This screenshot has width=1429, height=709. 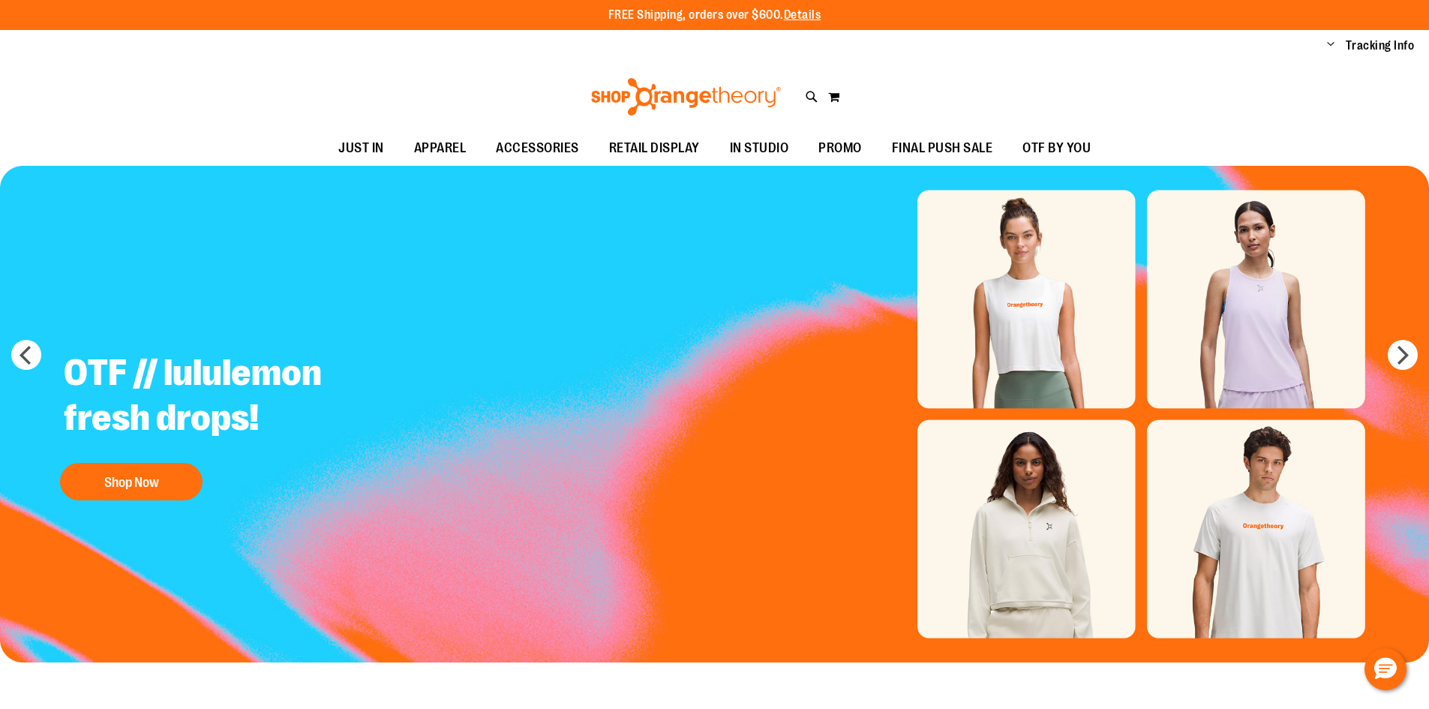 I want to click on img: Shop Orangetheory, so click(x=685, y=97).